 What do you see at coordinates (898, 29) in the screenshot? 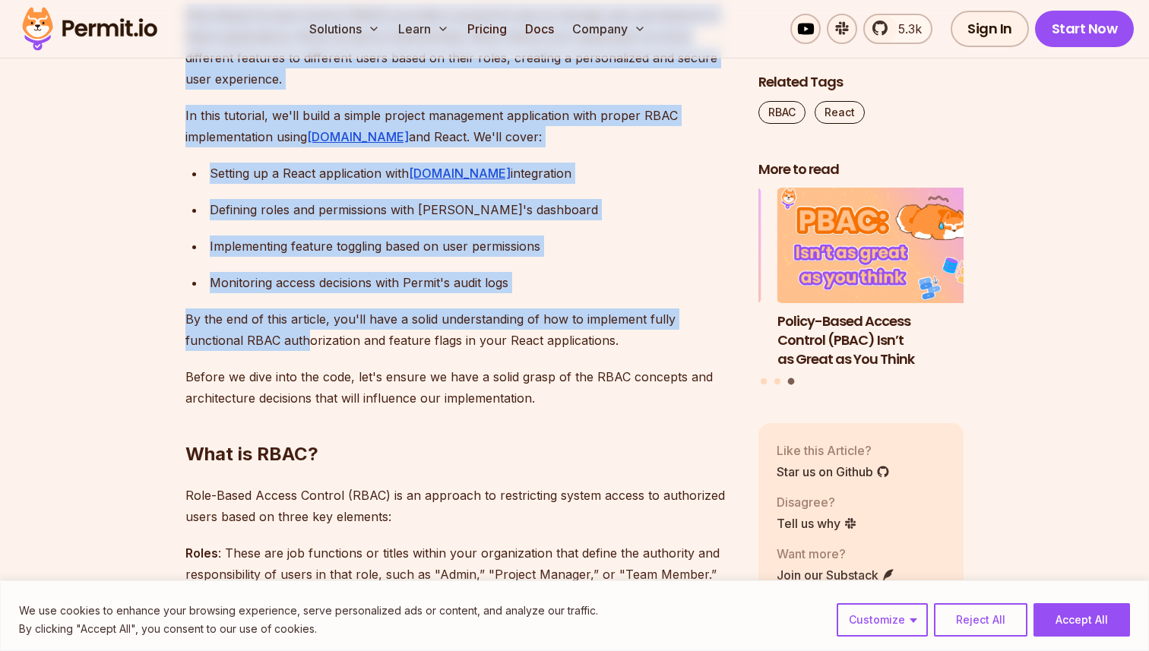
I see `a: 5.3k` at bounding box center [898, 29].